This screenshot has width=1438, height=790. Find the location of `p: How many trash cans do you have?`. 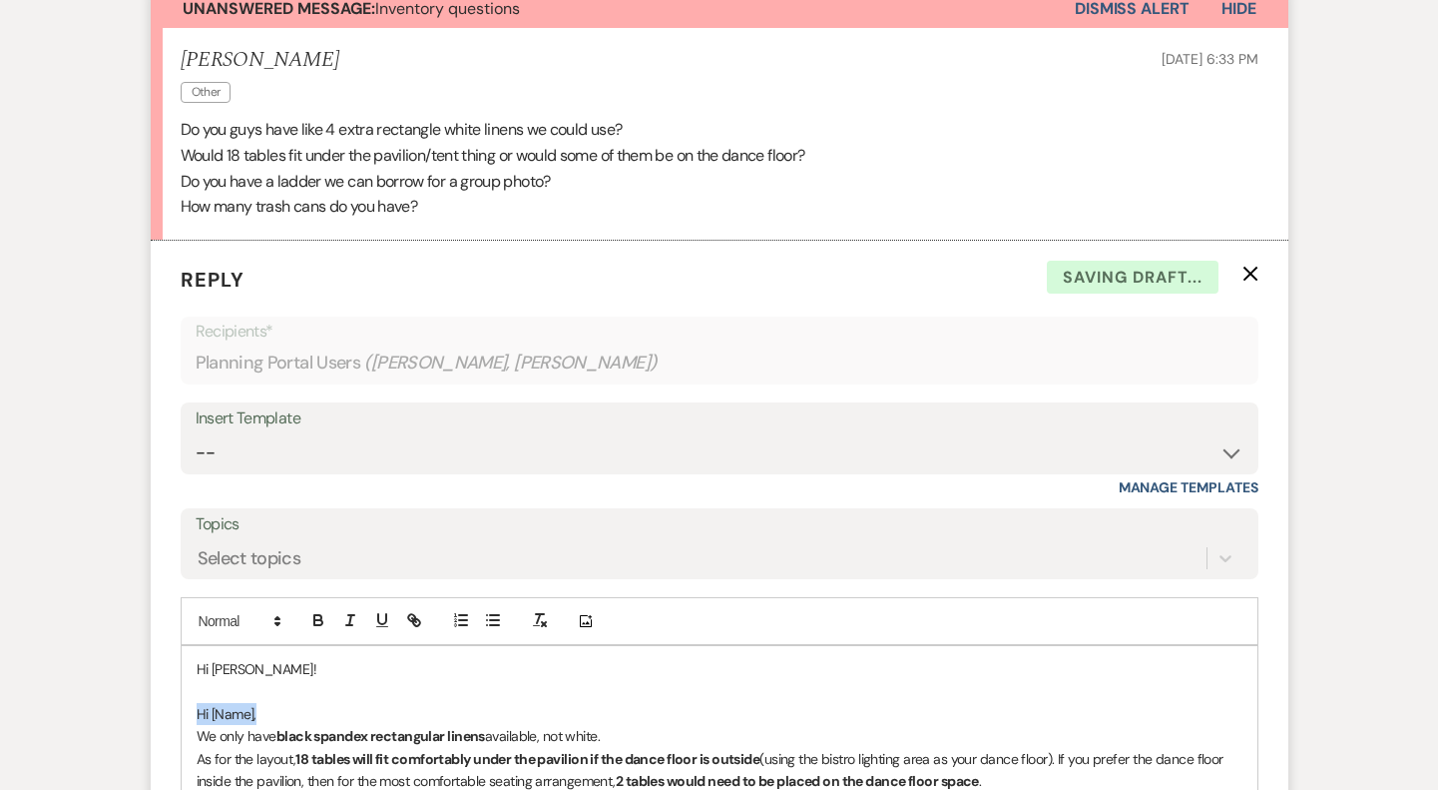

p: How many trash cans do you have? is located at coordinates (720, 207).